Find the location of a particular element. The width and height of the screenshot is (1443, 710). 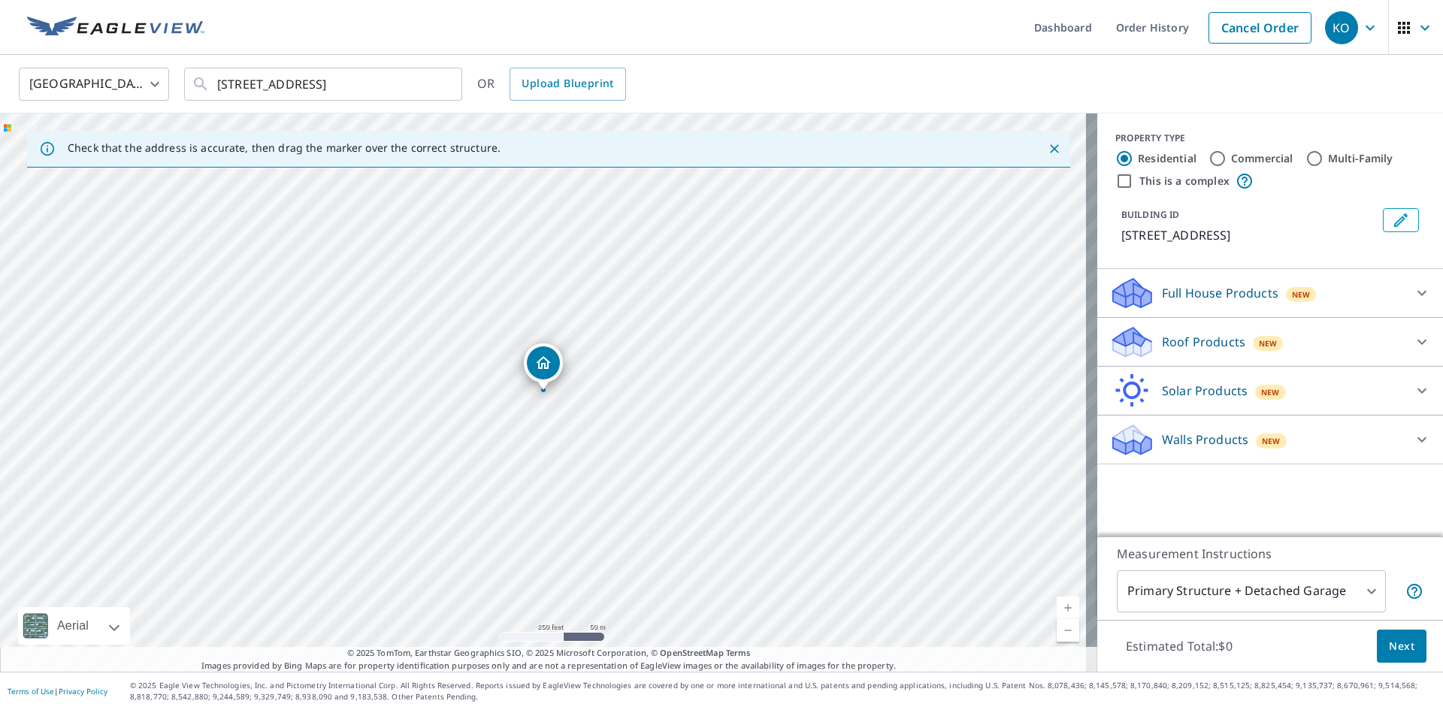

div: Solar ProductsNew is located at coordinates (1271, 391).